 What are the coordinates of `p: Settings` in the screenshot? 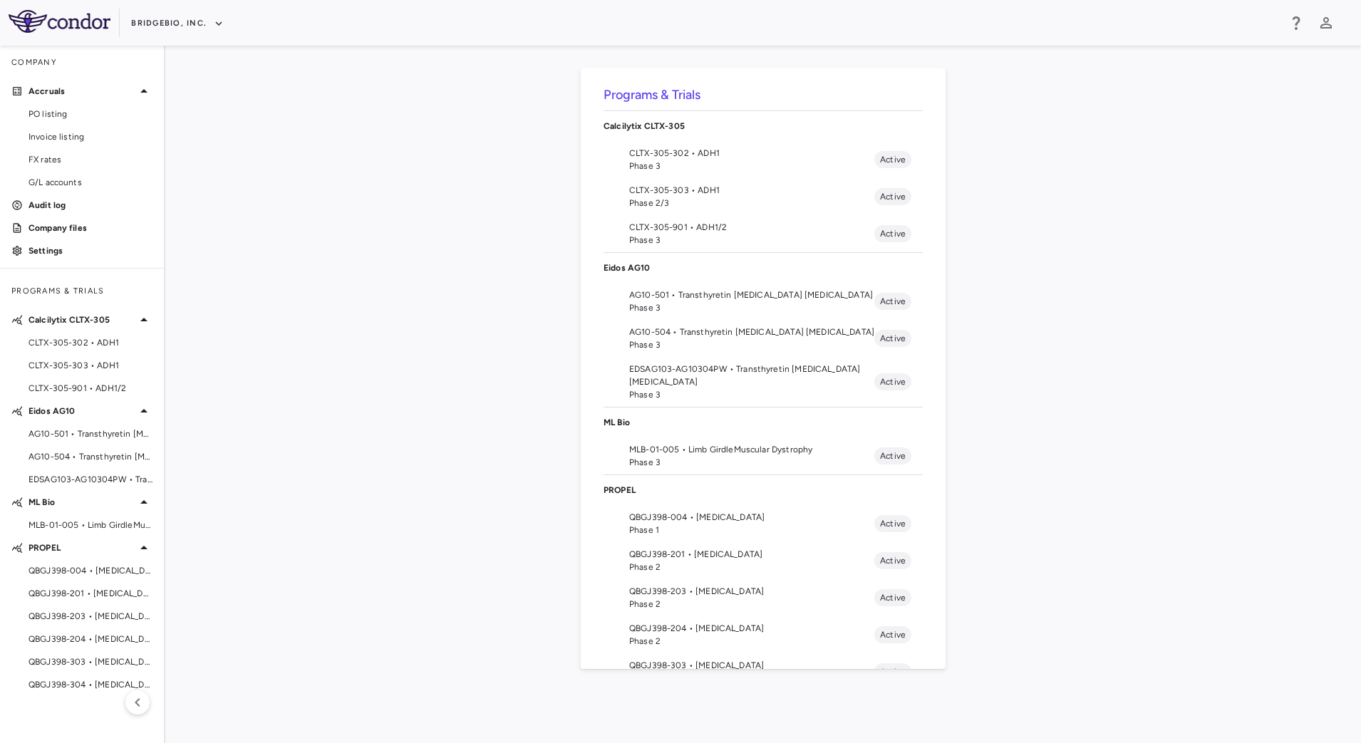 It's located at (91, 251).